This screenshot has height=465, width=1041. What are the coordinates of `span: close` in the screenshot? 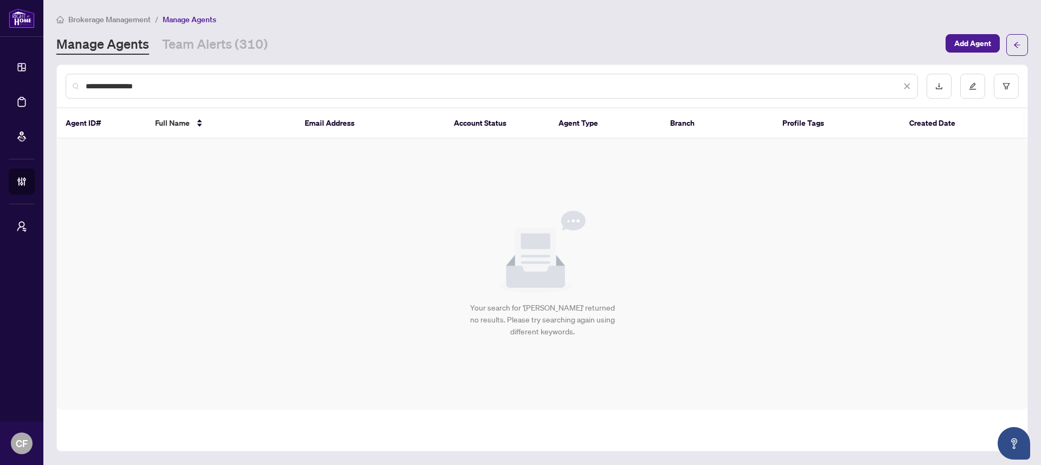 It's located at (907, 86).